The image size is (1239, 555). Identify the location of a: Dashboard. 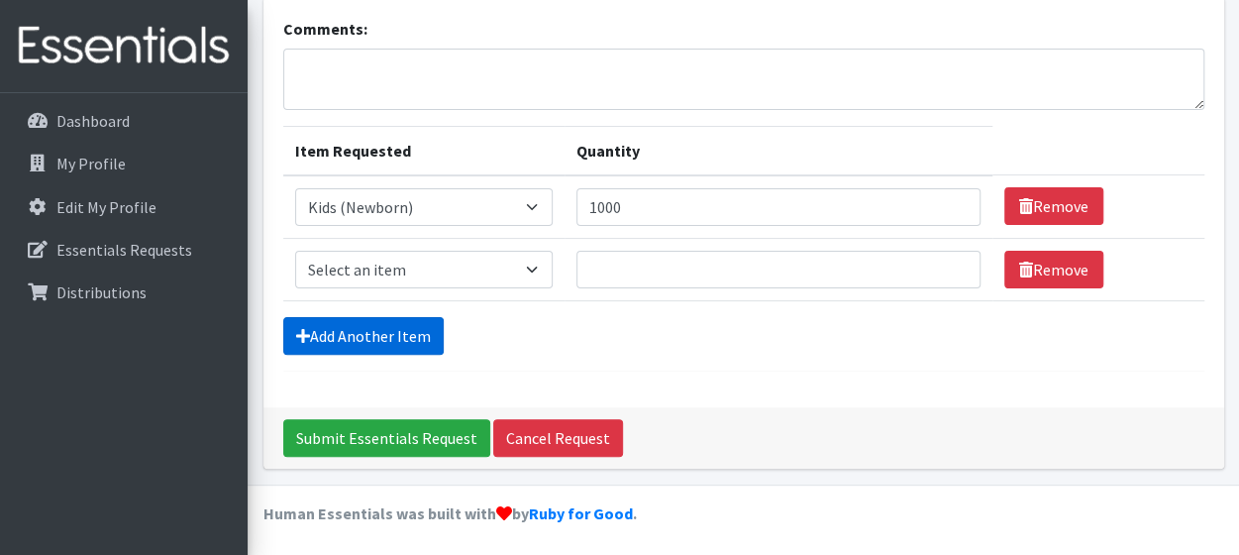
(124, 121).